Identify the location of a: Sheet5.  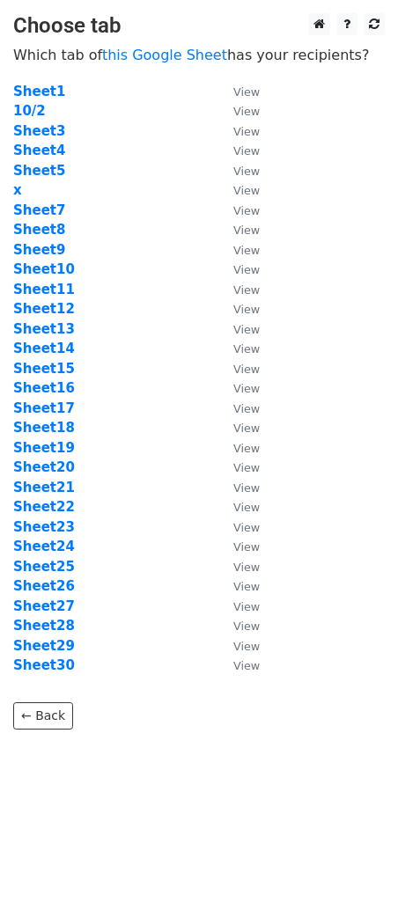
(39, 171).